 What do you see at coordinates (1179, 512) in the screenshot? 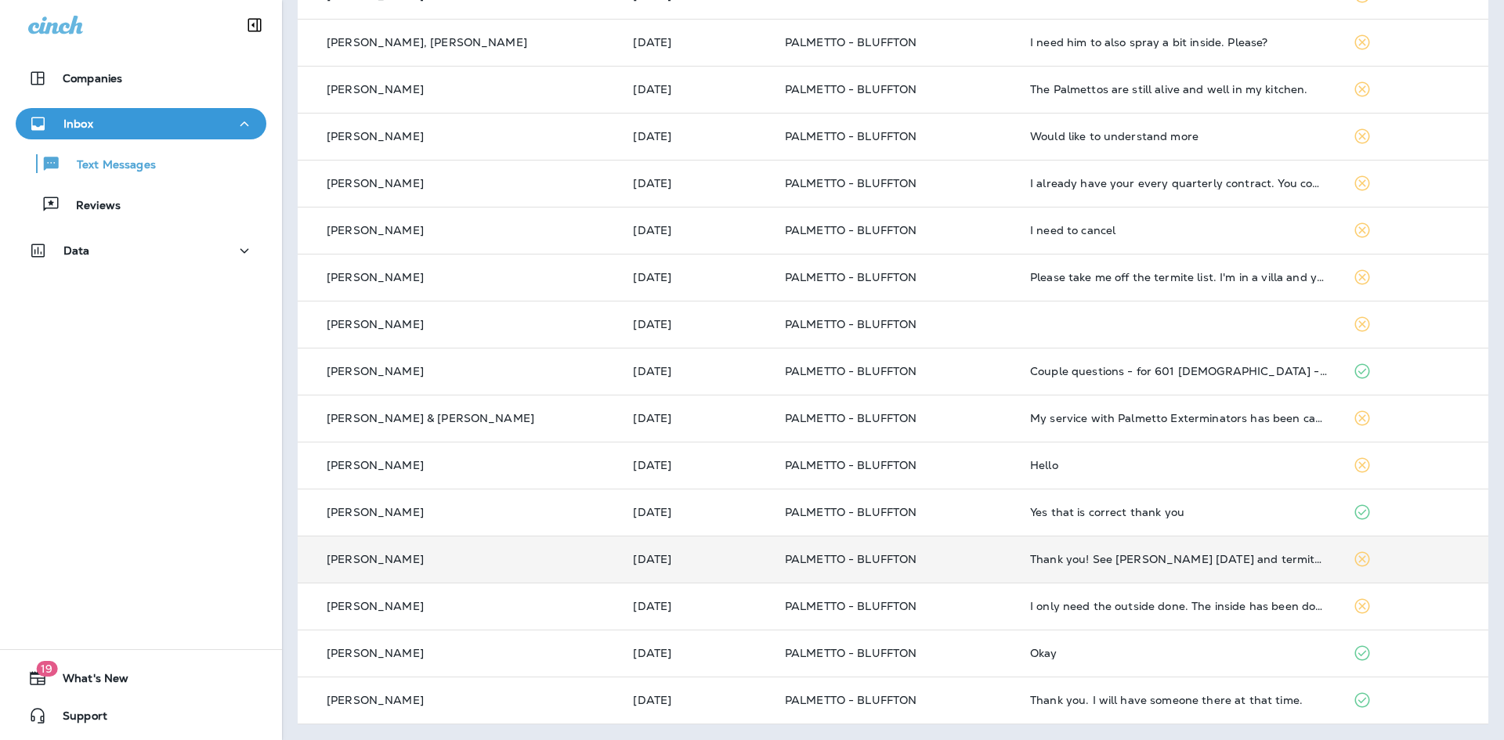
I see `div: Yes that is correct thank you` at bounding box center [1179, 512].